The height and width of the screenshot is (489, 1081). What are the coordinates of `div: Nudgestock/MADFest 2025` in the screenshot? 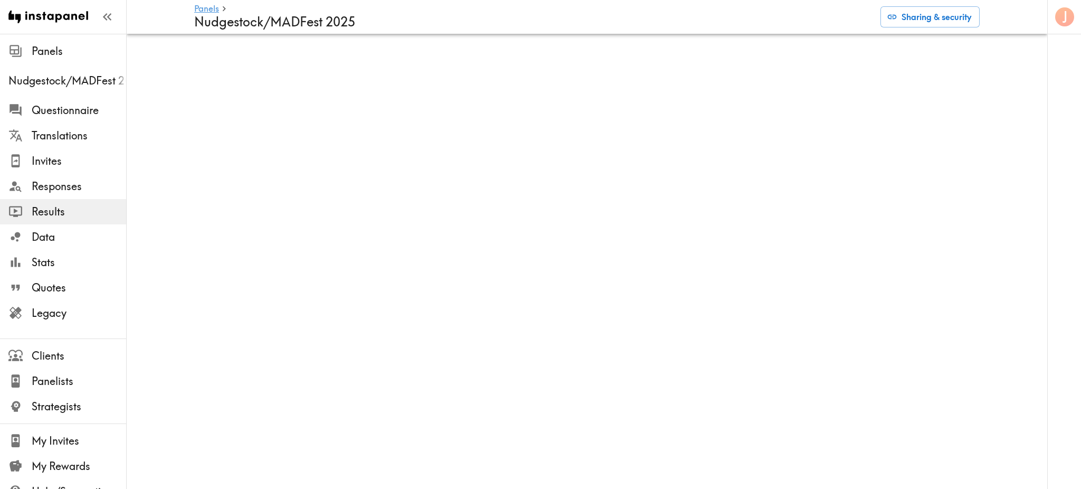 It's located at (67, 81).